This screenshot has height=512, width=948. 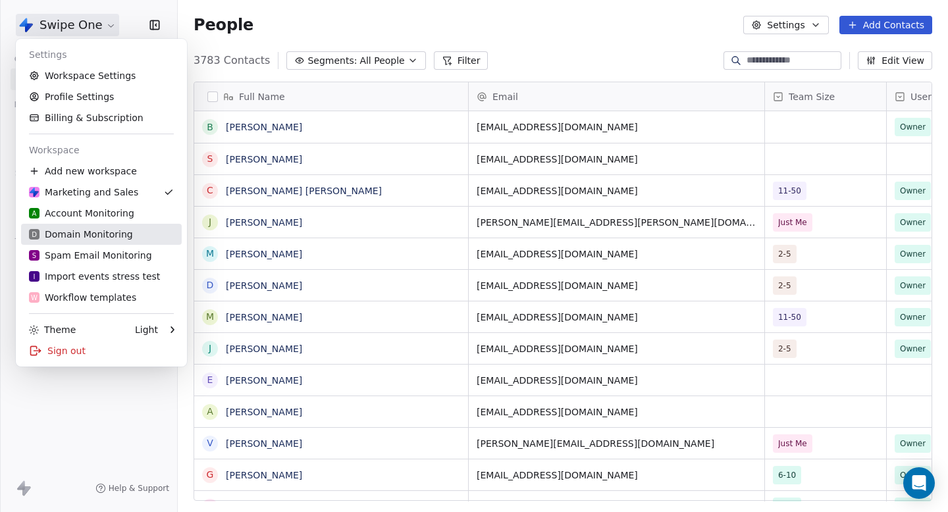 I want to click on img: Swipe%20One%20Logo%201-1.svg, so click(x=34, y=192).